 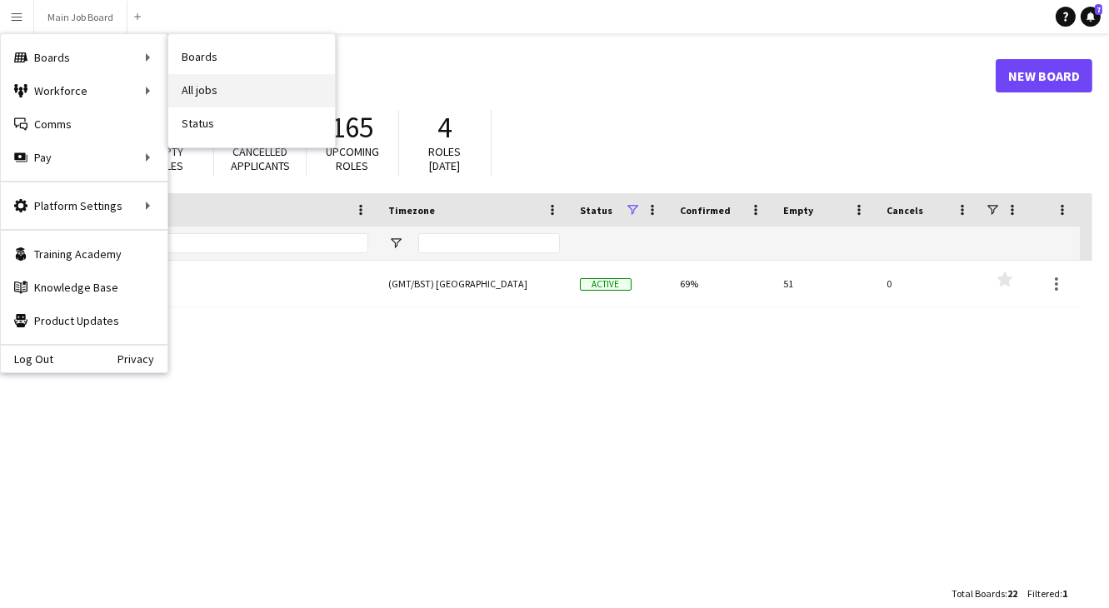 I want to click on span: 4, so click(x=445, y=127).